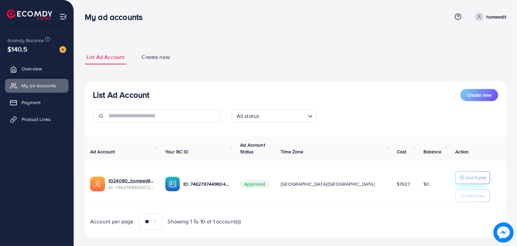 The image size is (517, 246). What do you see at coordinates (112, 222) in the screenshot?
I see `span: Account per page` at bounding box center [112, 222].